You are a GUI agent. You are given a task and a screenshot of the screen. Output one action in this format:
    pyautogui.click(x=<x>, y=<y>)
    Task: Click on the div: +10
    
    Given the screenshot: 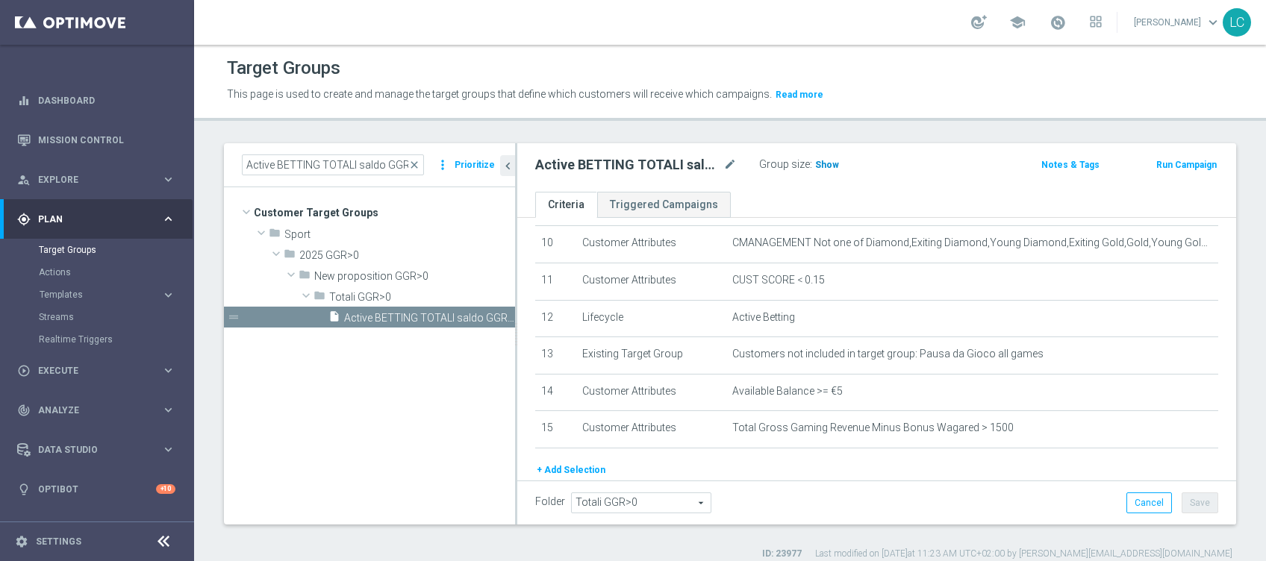 What is the action you would take?
    pyautogui.click(x=166, y=489)
    